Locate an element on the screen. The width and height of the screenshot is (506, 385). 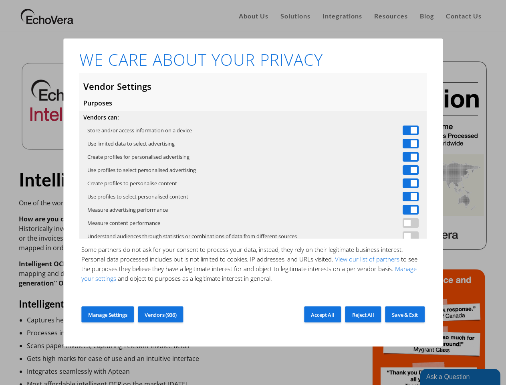
label: Understand audiences through statistics or combinations of data from different sources is located at coordinates (192, 236).